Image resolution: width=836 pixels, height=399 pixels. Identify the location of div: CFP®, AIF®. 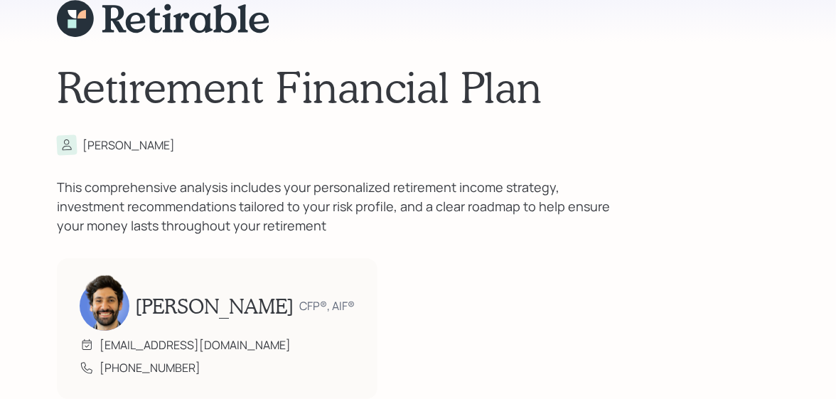
(327, 306).